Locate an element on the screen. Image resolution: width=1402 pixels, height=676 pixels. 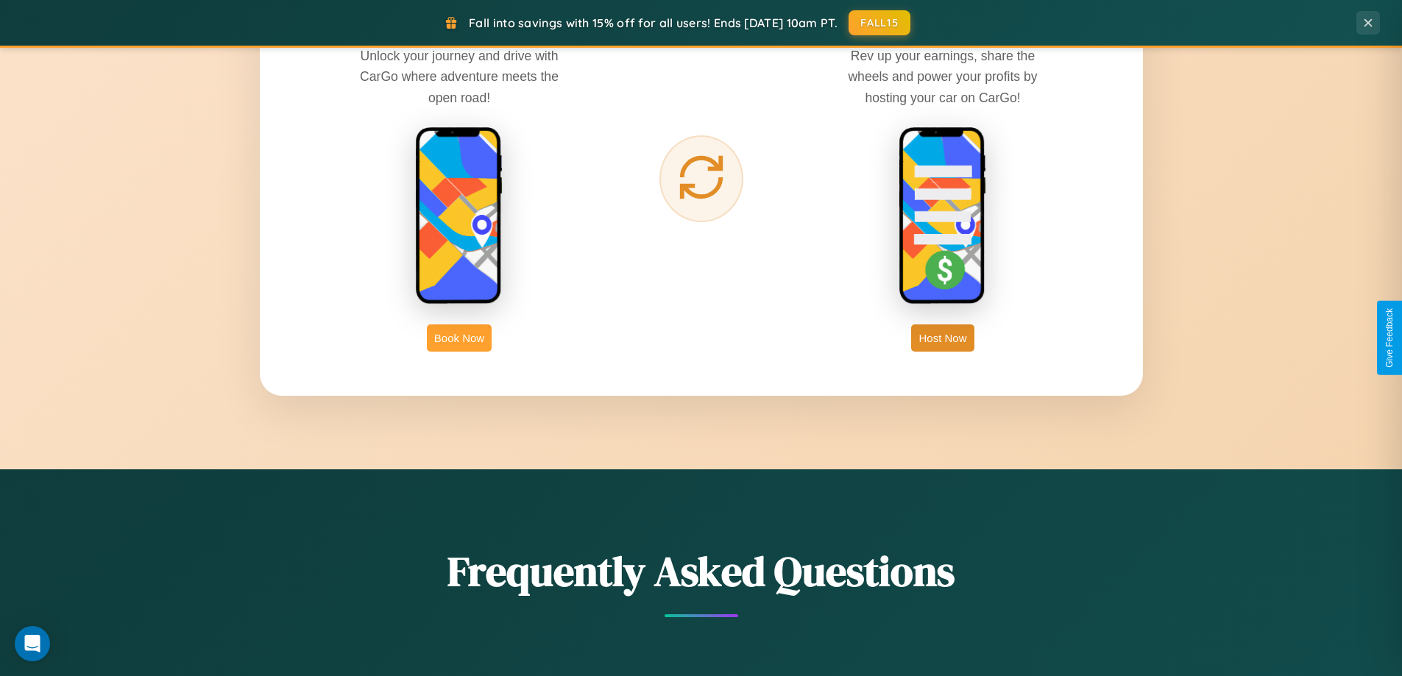
button: Book Now is located at coordinates (459, 338).